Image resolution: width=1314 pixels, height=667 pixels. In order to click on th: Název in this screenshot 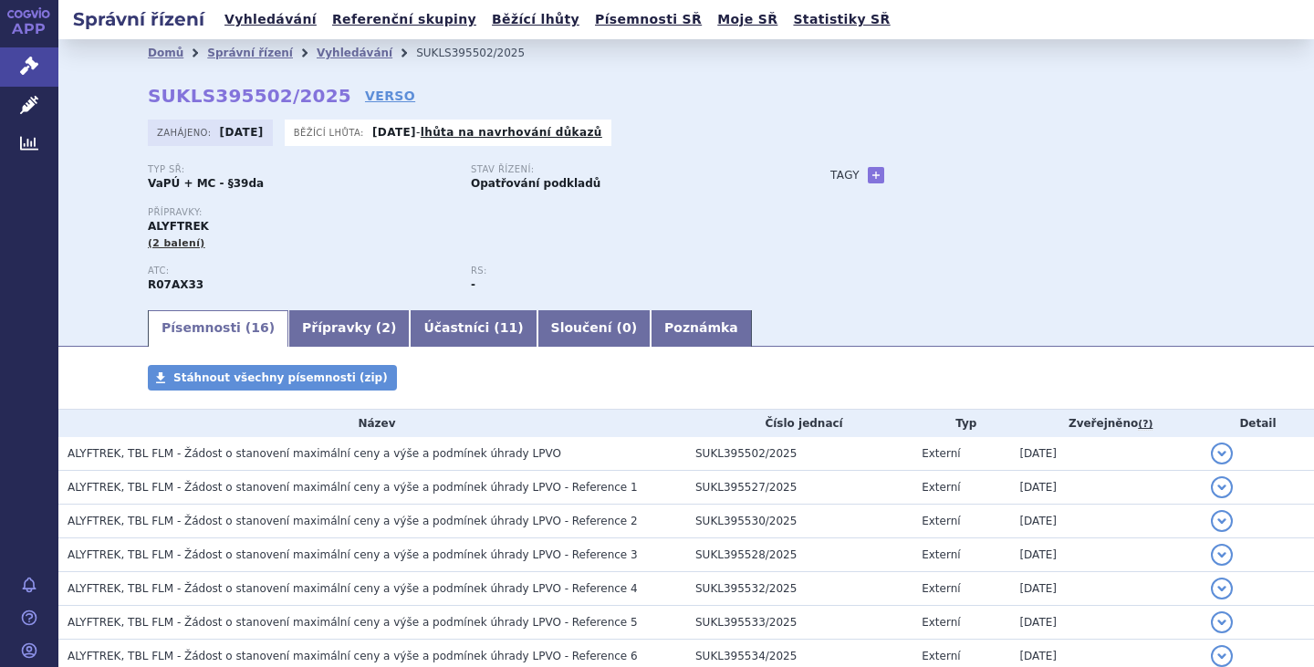, I will do `click(372, 423)`.